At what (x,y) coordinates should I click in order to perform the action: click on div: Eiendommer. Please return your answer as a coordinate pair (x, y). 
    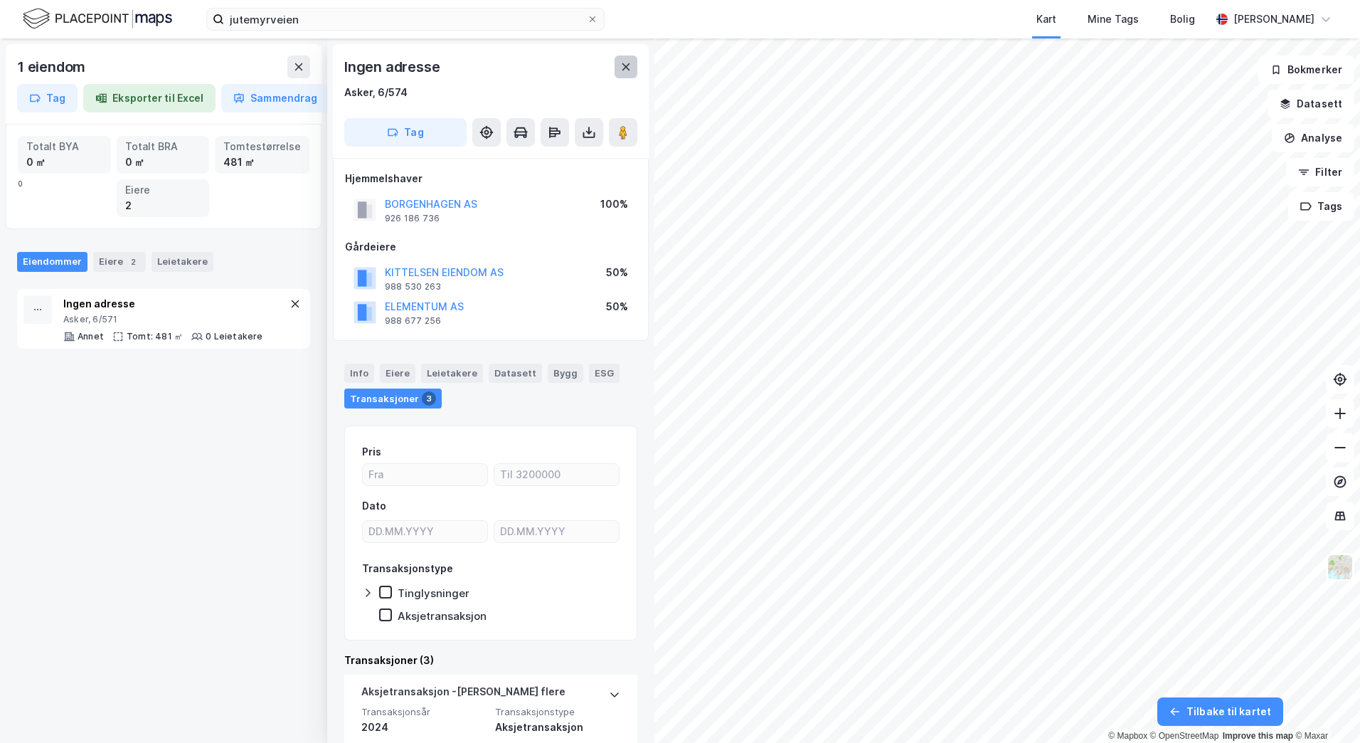
    Looking at the image, I should click on (52, 262).